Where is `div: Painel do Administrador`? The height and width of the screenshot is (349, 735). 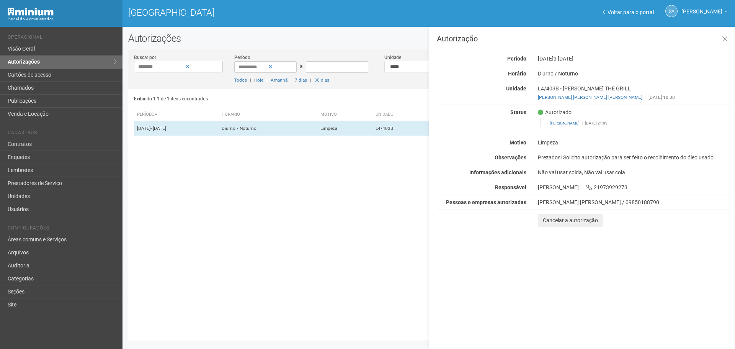
div: Painel do Administrador is located at coordinates (62, 19).